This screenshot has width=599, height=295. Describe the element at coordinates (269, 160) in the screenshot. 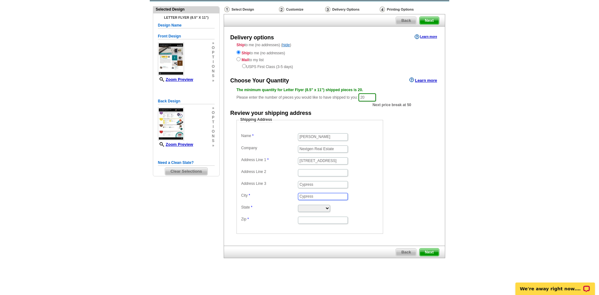

I see `label: Address Line 1` at that location.